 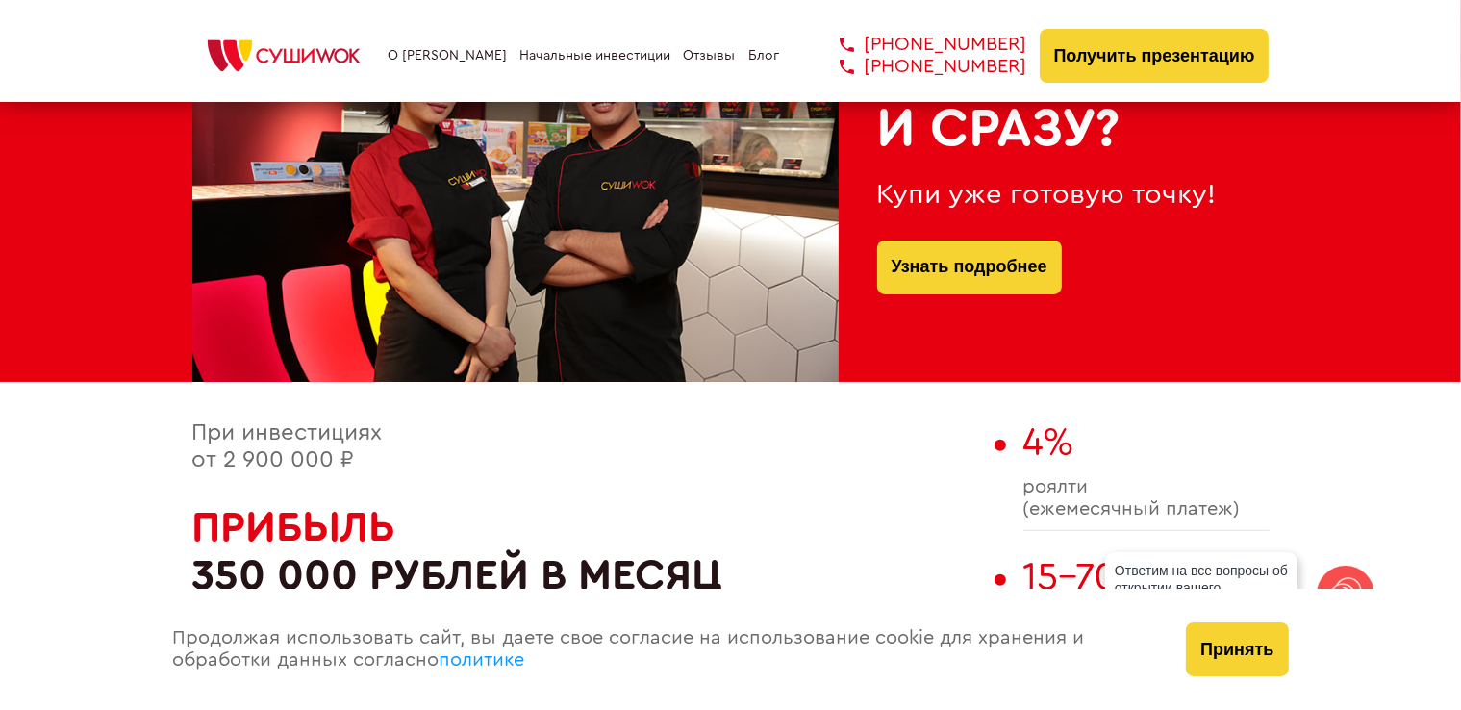 What do you see at coordinates (1154, 56) in the screenshot?
I see `button: Получить презентацию` at bounding box center [1154, 56].